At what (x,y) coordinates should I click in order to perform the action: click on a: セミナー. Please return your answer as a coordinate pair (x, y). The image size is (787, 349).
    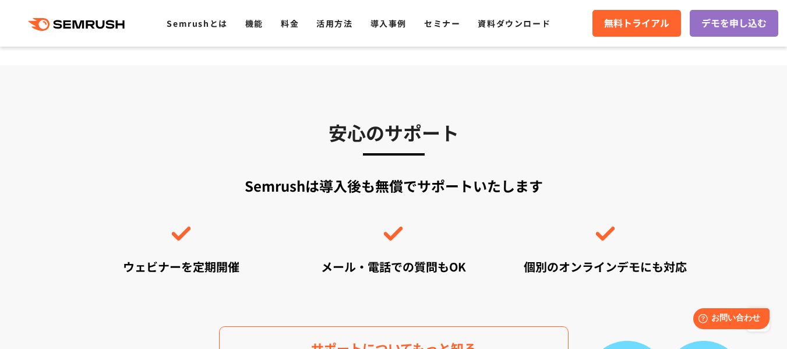
    Looking at the image, I should click on (442, 23).